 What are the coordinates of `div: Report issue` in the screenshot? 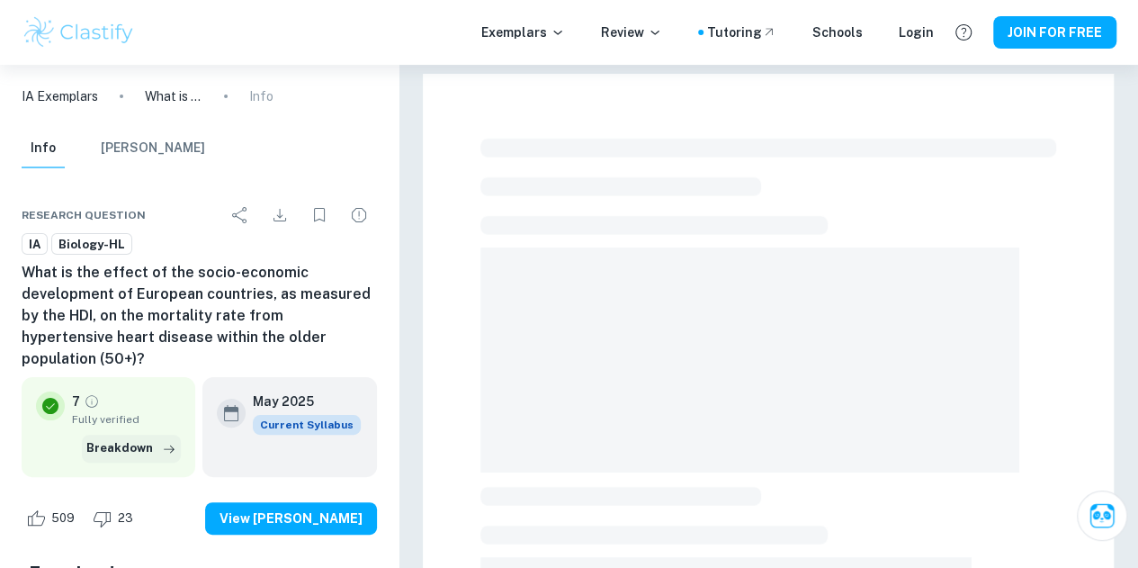 It's located at (359, 215).